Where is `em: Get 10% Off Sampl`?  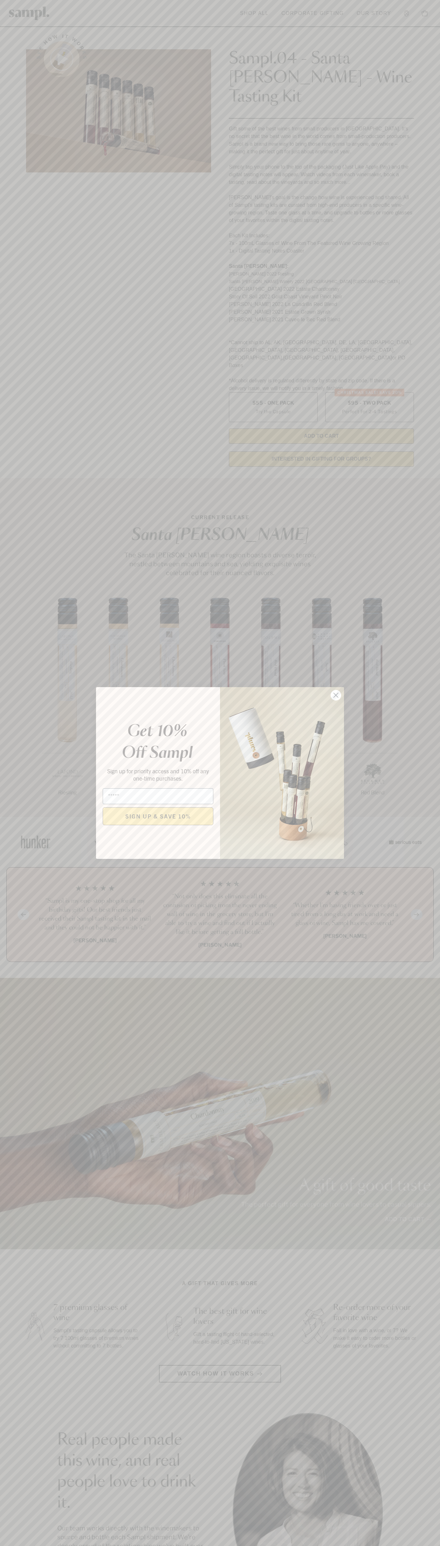
em: Get 10% Off Sampl is located at coordinates (157, 743).